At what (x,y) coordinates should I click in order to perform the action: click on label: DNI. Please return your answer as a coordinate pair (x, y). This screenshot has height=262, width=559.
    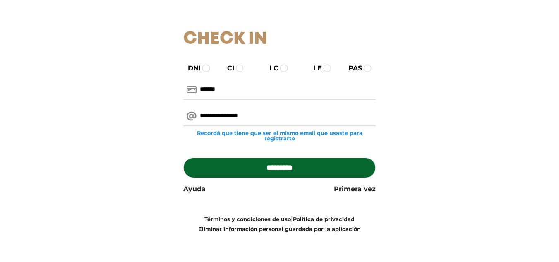
    Looking at the image, I should click on (190, 68).